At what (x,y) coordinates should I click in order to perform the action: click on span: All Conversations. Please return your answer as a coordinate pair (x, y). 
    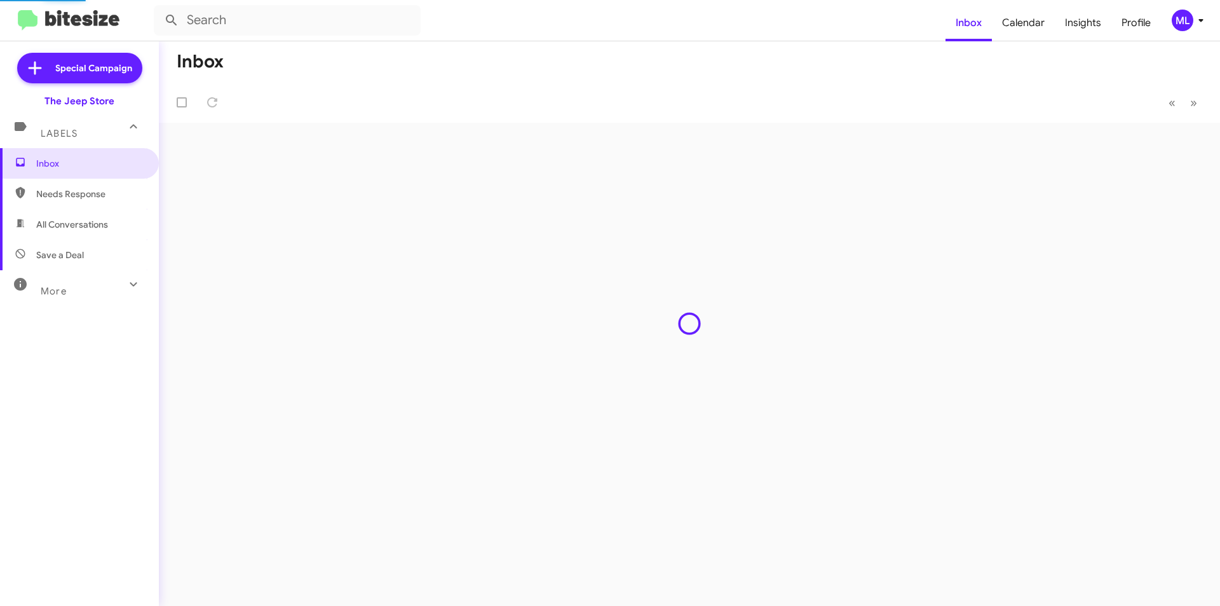
    Looking at the image, I should click on (72, 224).